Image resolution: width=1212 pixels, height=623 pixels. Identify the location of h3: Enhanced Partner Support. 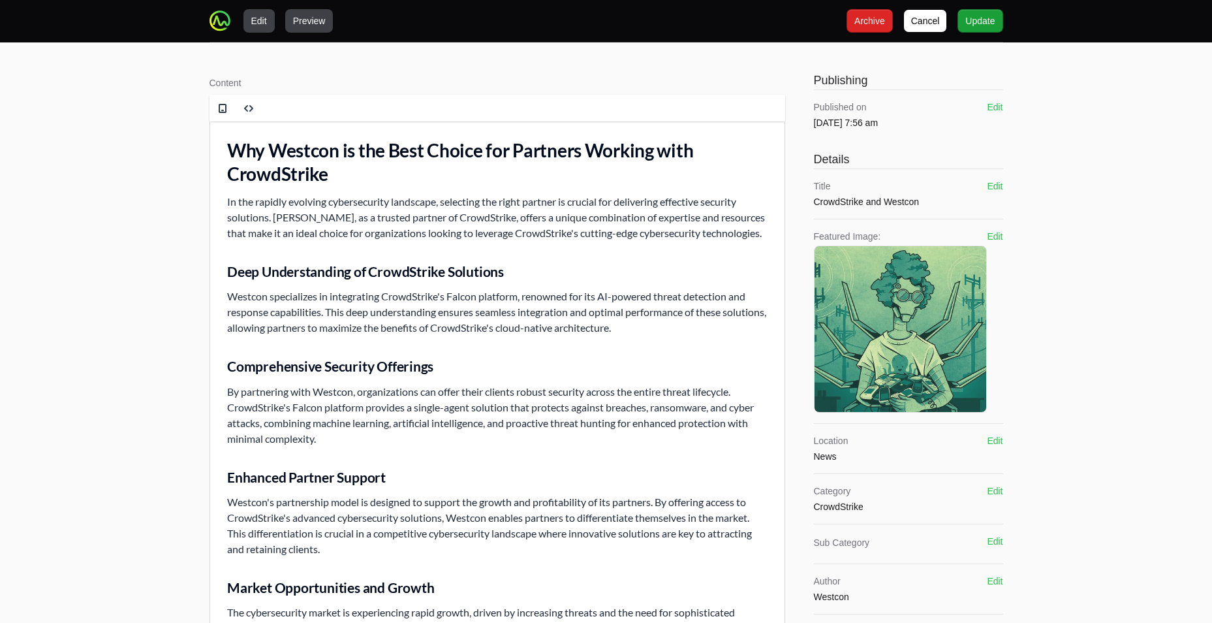
(287, 355).